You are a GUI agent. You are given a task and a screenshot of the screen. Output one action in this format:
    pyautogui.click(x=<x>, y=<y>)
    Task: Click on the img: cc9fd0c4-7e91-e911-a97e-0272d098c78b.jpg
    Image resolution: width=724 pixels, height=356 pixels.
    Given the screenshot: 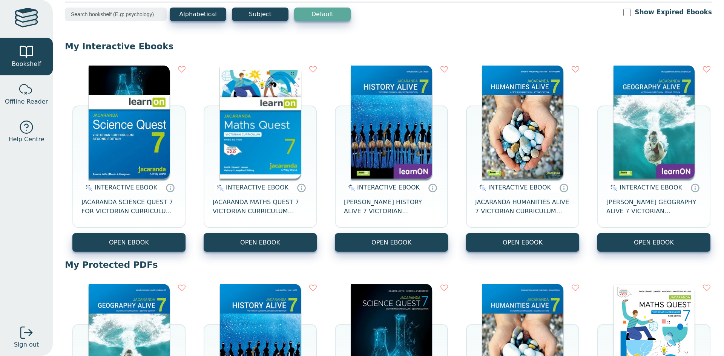 What is the action you would take?
    pyautogui.click(x=653, y=122)
    